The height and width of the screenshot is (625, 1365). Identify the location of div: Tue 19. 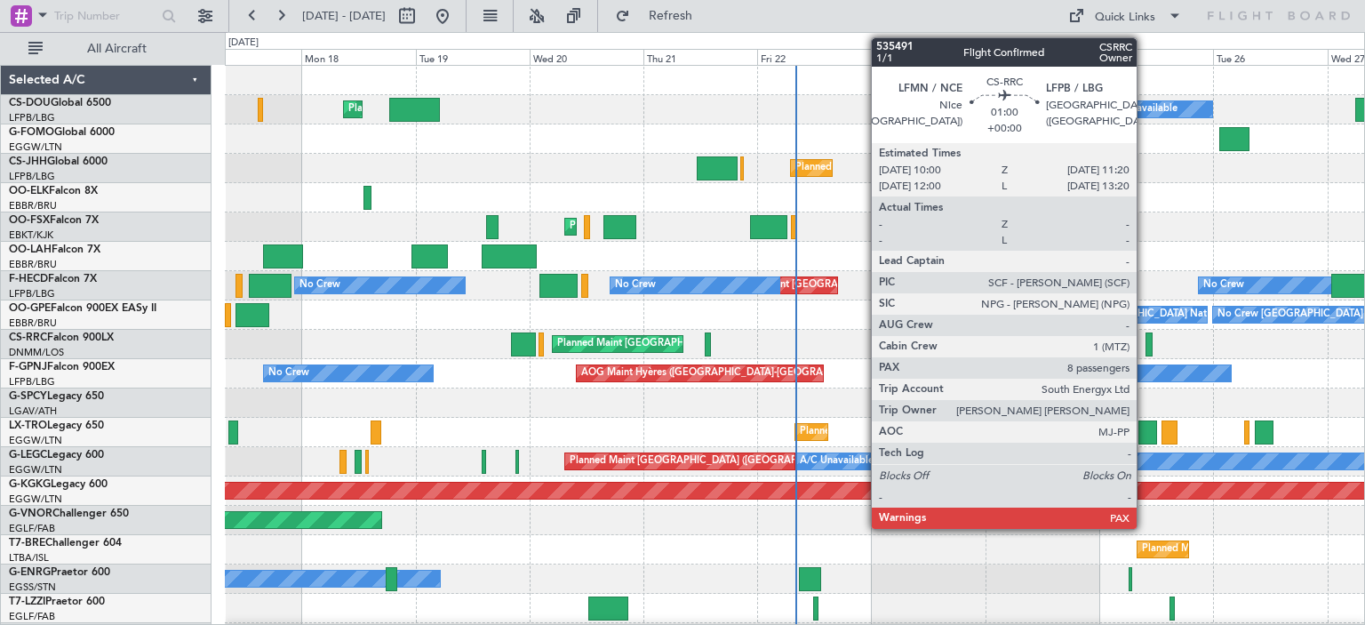
(473, 57).